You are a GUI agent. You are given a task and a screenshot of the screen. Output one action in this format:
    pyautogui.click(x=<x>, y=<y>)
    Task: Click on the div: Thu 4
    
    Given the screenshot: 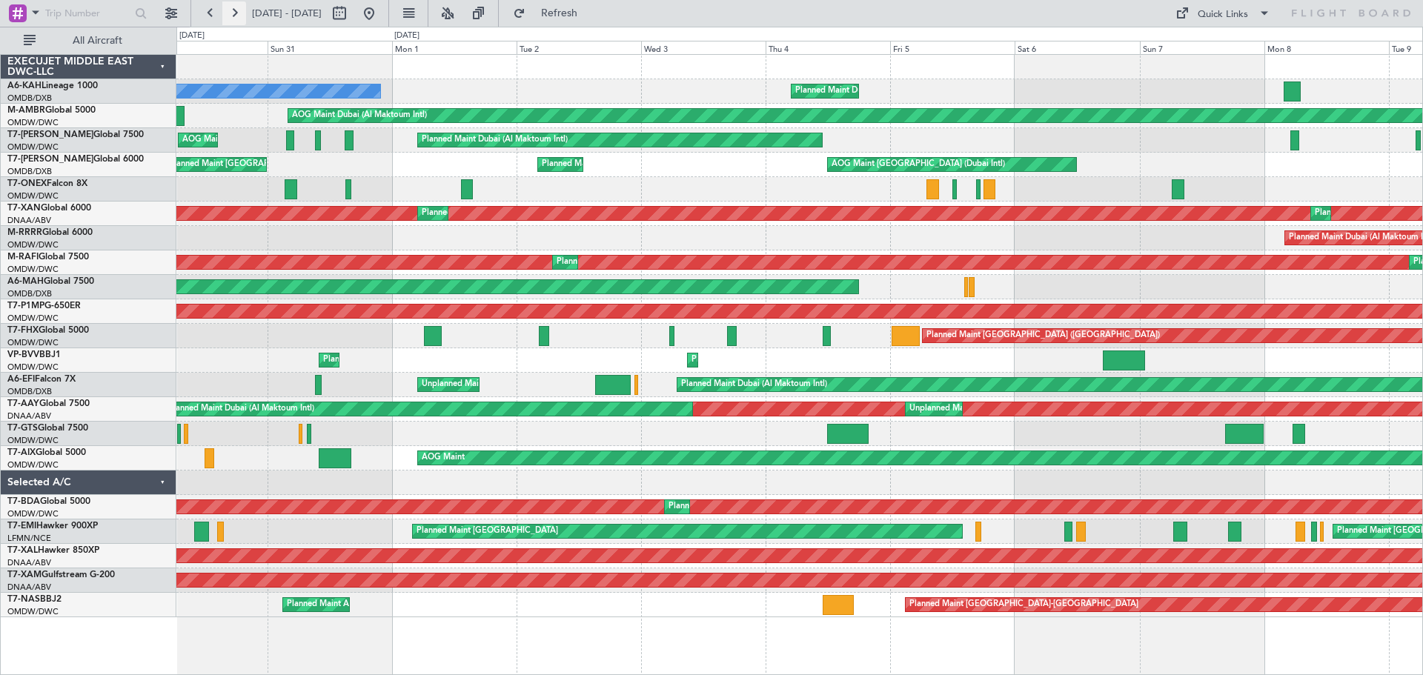 What is the action you would take?
    pyautogui.click(x=828, y=47)
    